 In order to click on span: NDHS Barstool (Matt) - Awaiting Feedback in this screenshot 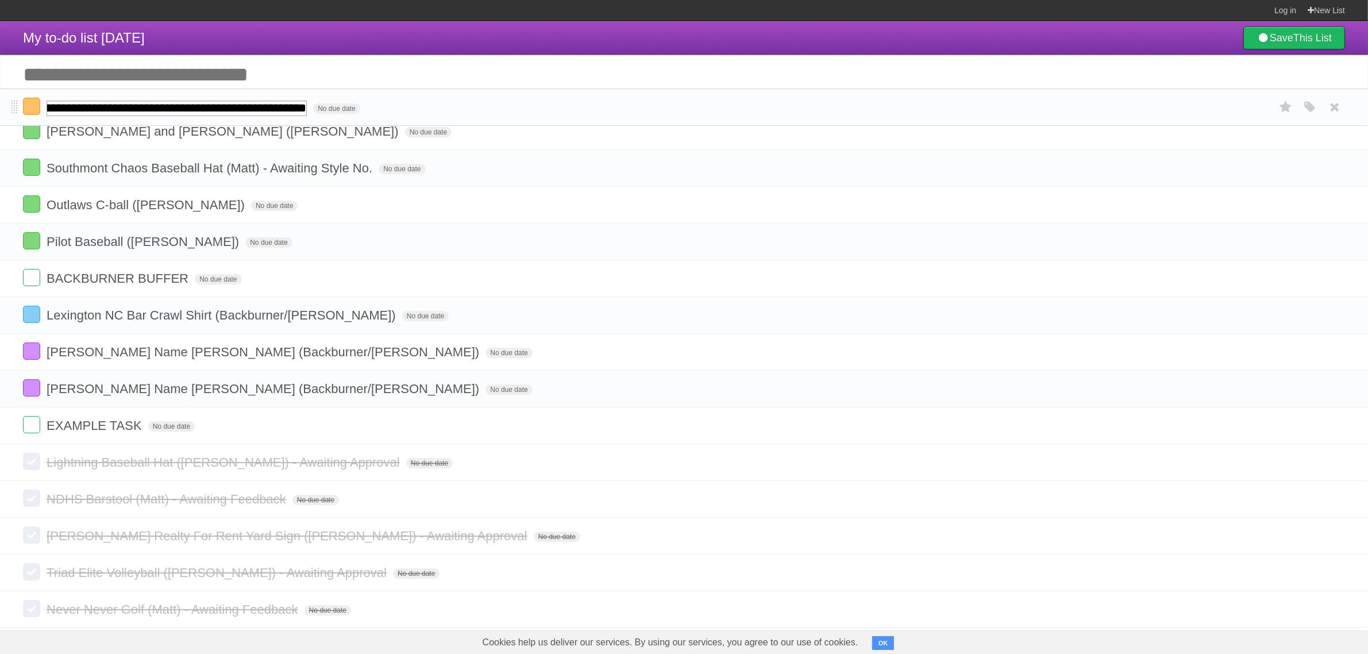, I will do `click(168, 499)`.